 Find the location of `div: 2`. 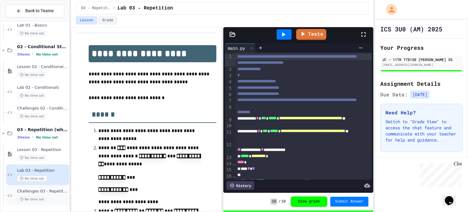

div: 2 is located at coordinates (229, 69).